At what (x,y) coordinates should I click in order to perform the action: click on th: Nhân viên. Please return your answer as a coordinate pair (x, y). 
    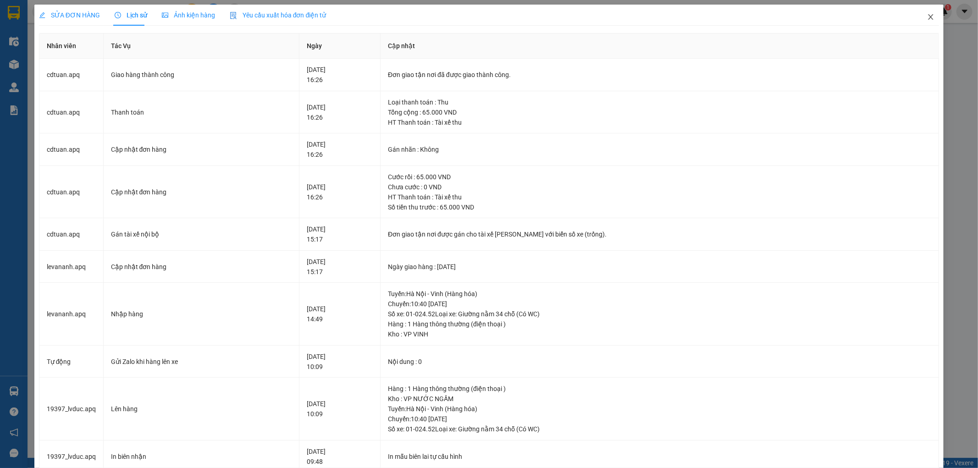
    Looking at the image, I should click on (72, 46).